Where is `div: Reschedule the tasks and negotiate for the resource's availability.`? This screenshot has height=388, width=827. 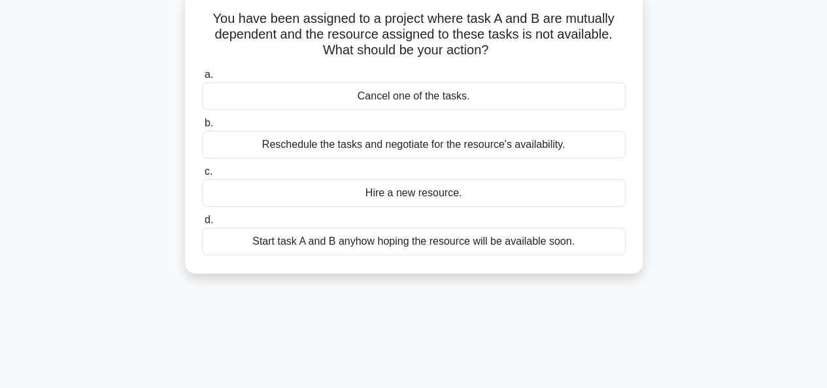 div: Reschedule the tasks and negotiate for the resource's availability. is located at coordinates (414, 144).